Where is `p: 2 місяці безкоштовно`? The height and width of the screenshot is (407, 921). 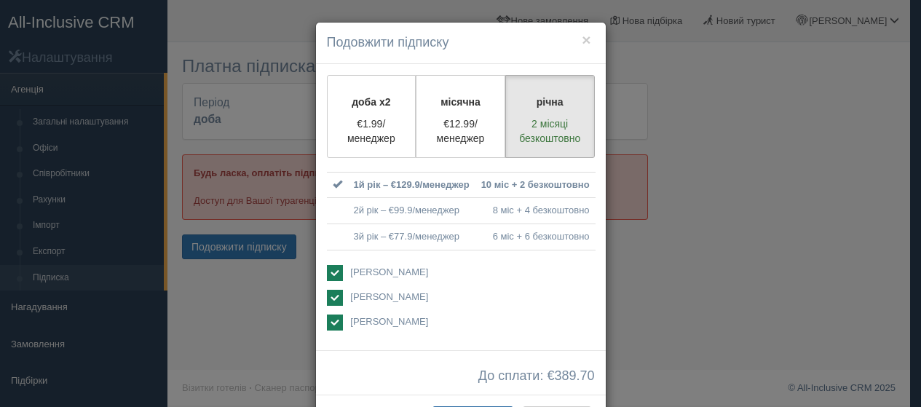
p: 2 місяці безкоштовно is located at coordinates (550, 131).